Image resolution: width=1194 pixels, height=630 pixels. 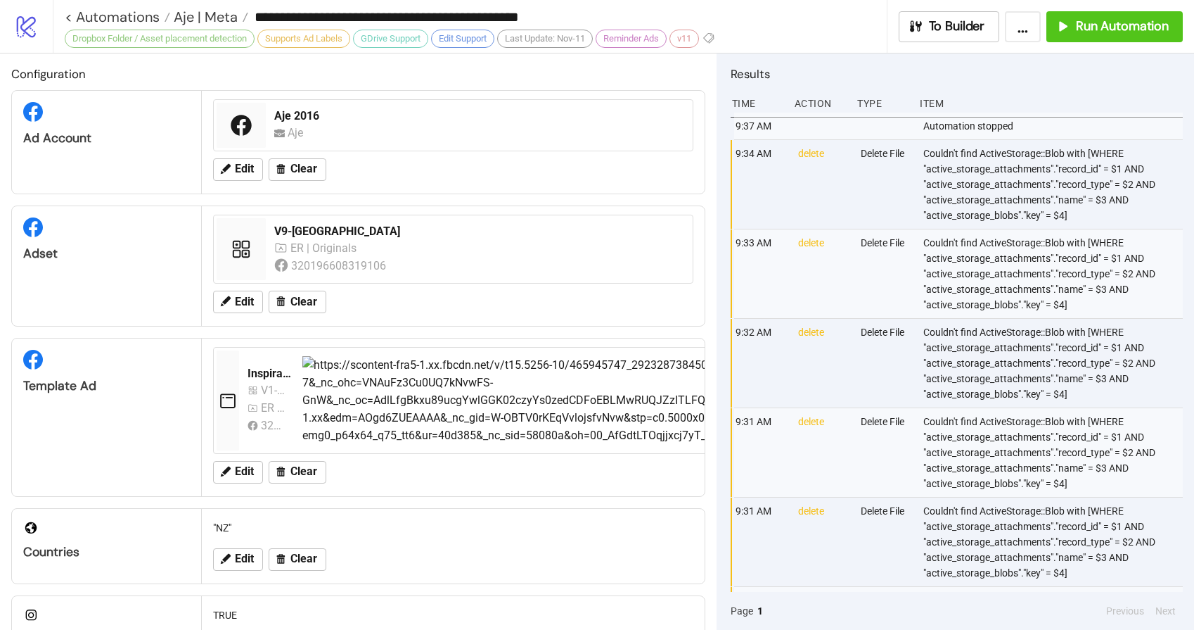 I want to click on button: Run Automation, so click(x=1115, y=27).